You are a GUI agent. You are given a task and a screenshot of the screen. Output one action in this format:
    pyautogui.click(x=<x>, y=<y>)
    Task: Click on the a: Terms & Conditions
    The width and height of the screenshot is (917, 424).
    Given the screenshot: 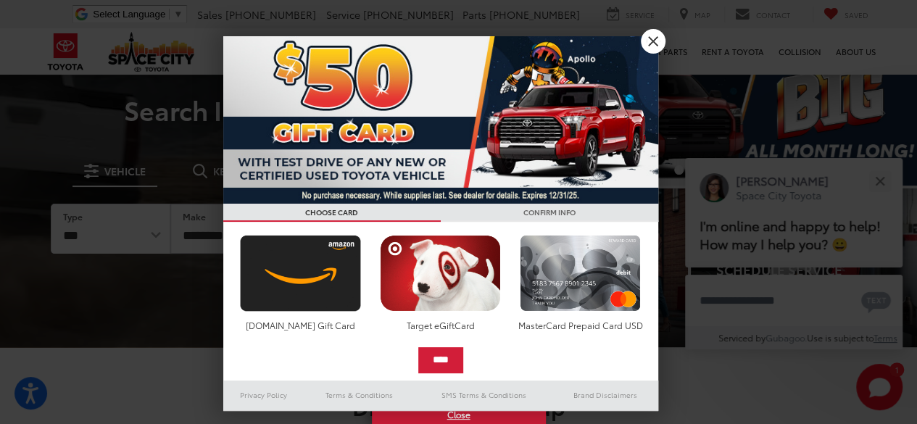 What is the action you would take?
    pyautogui.click(x=359, y=395)
    